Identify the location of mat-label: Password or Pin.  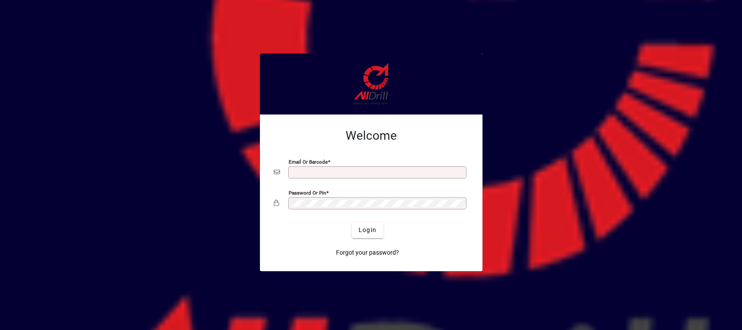
(307, 192).